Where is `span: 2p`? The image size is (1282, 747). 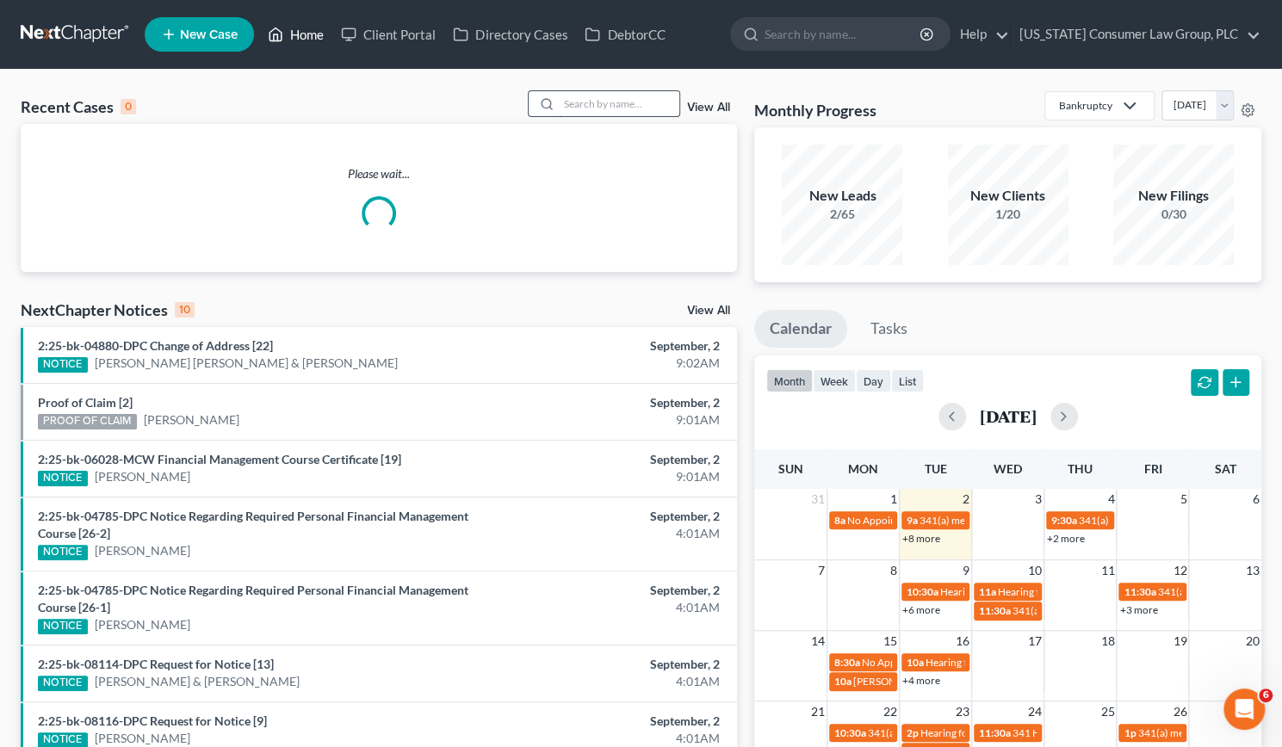 span: 2p is located at coordinates (913, 733).